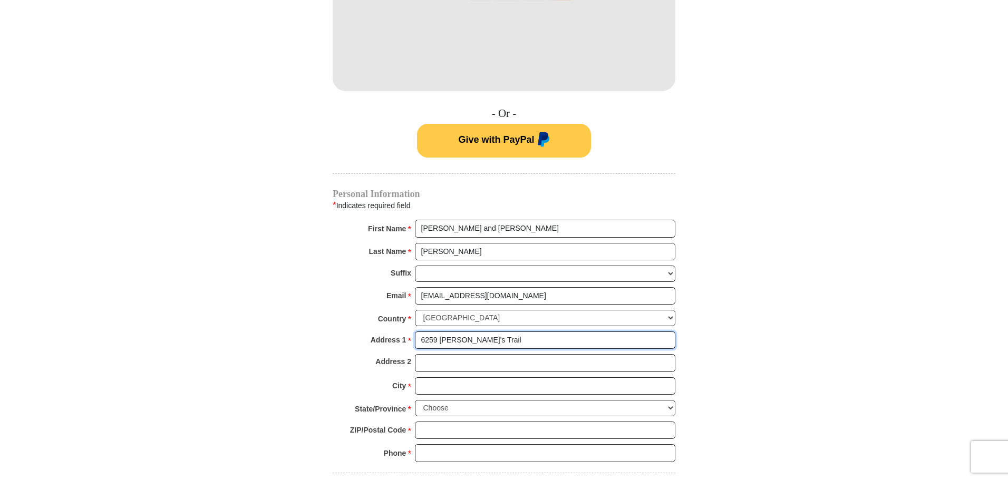  What do you see at coordinates (389, 340) in the screenshot?
I see `strong: Address 1` at bounding box center [389, 340].